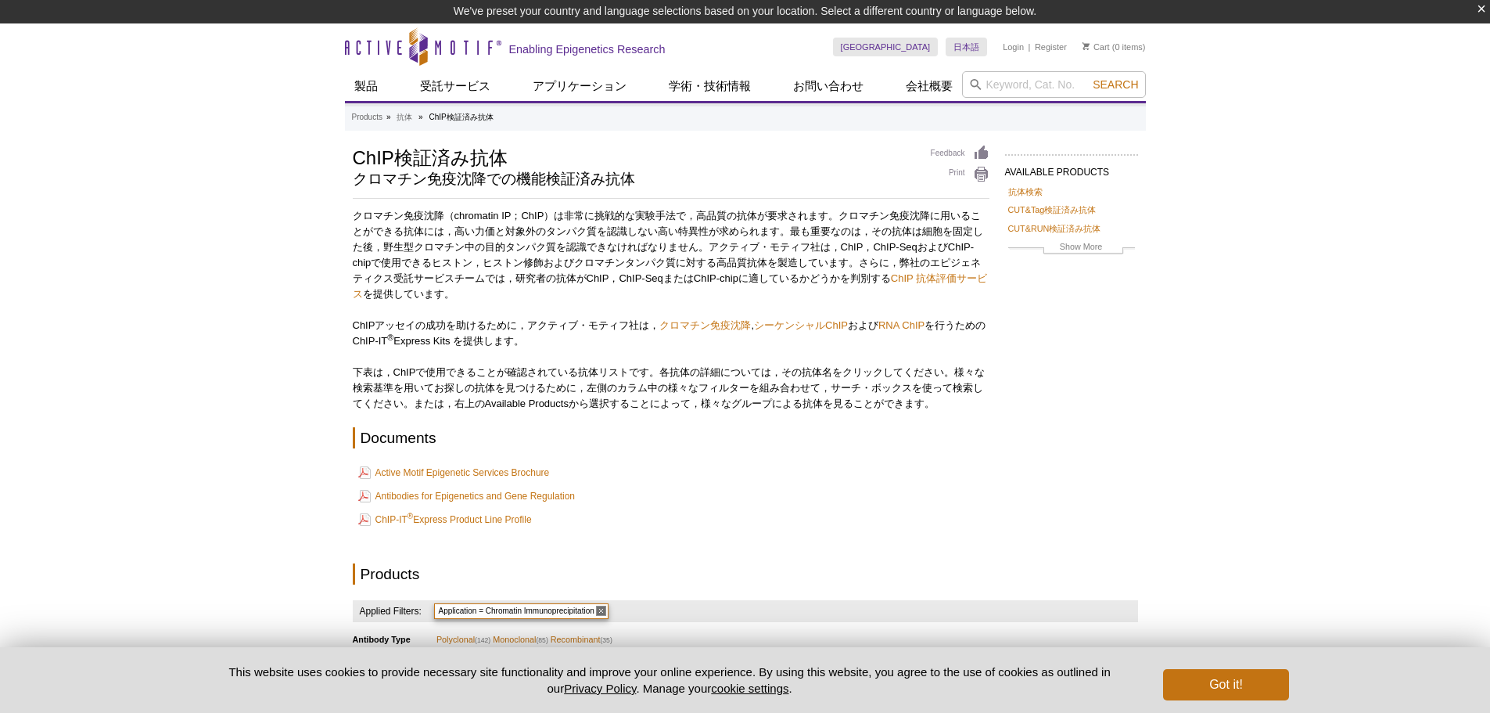 This screenshot has width=1490, height=713. What do you see at coordinates (367, 117) in the screenshot?
I see `a: Products` at bounding box center [367, 117].